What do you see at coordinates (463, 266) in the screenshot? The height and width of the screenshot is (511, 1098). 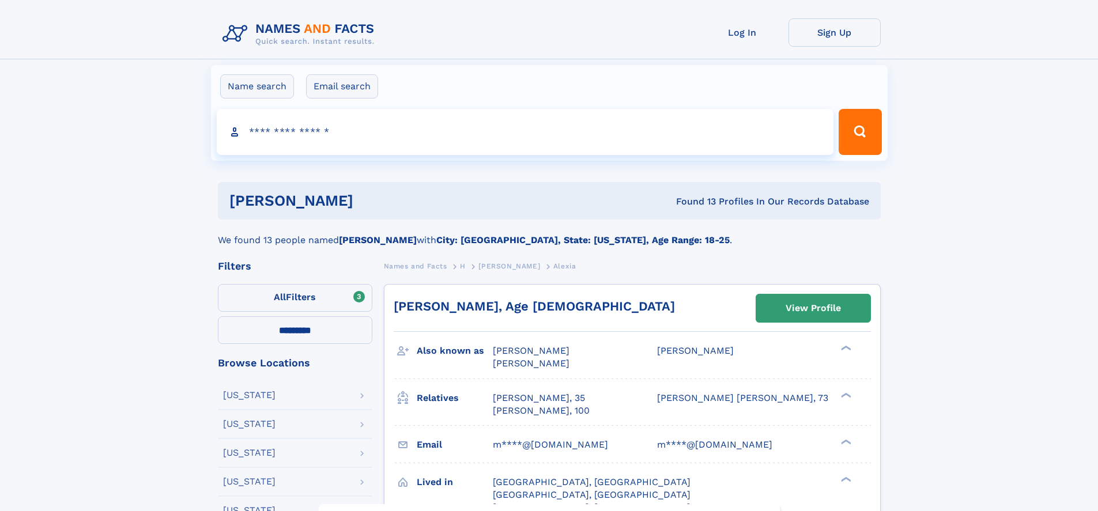 I see `span: H` at bounding box center [463, 266].